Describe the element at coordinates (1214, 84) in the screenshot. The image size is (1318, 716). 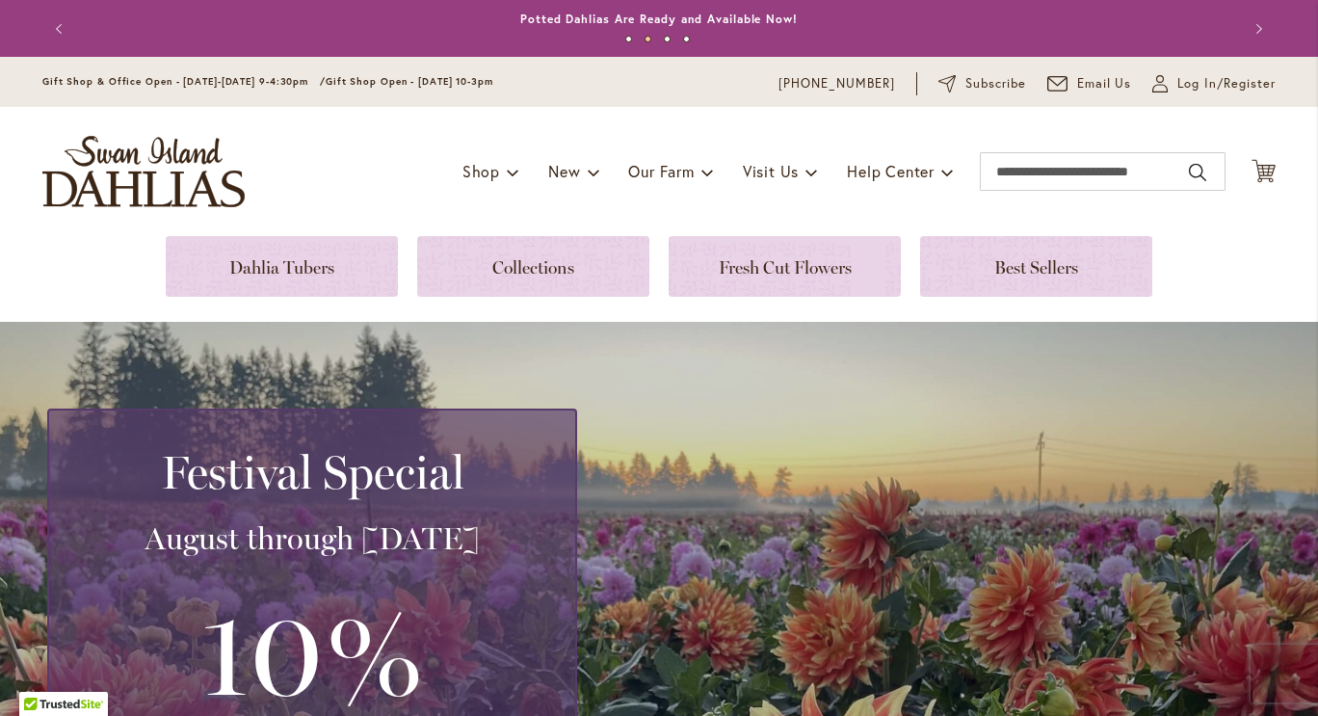
I see `a: Log In/Register` at that location.